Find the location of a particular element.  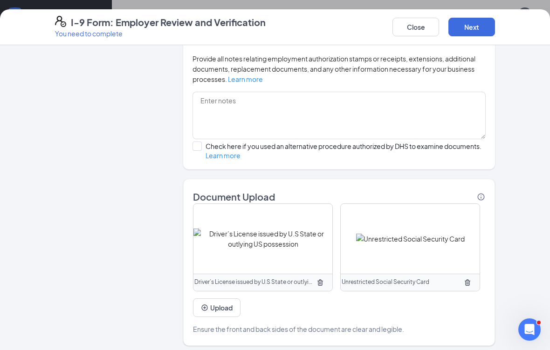

span: Unrestricted Social Security Card is located at coordinates (385, 282).